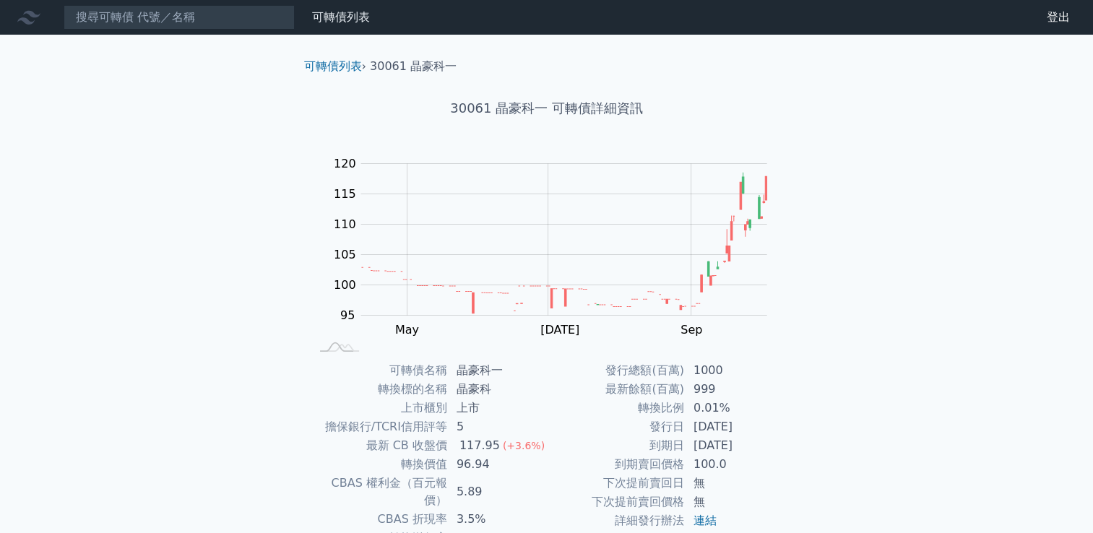  I want to click on a: 連結, so click(705, 520).